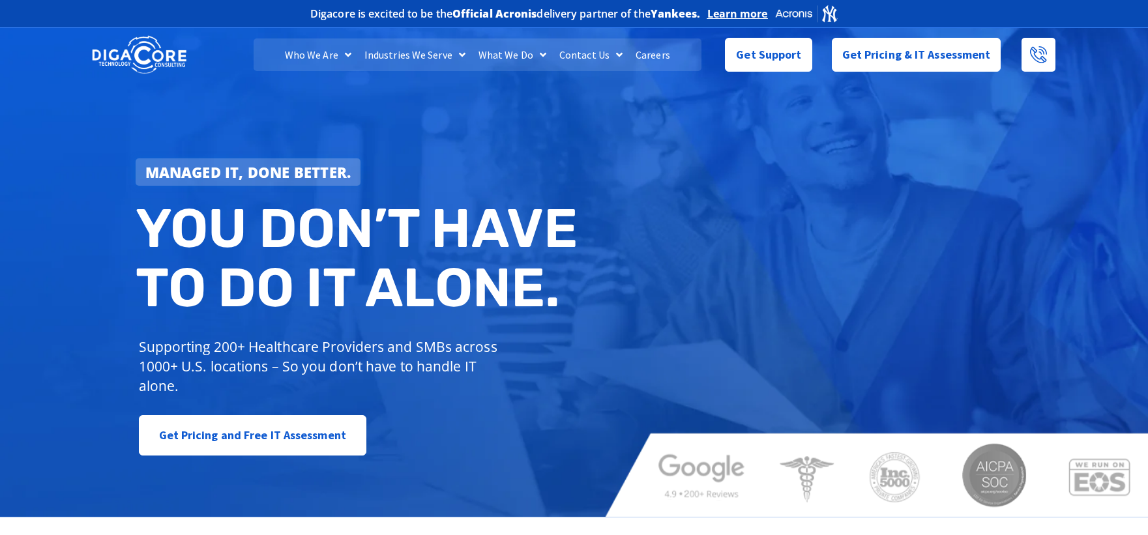 This screenshot has height=535, width=1148. I want to click on a: Managed IT, done better., so click(248, 172).